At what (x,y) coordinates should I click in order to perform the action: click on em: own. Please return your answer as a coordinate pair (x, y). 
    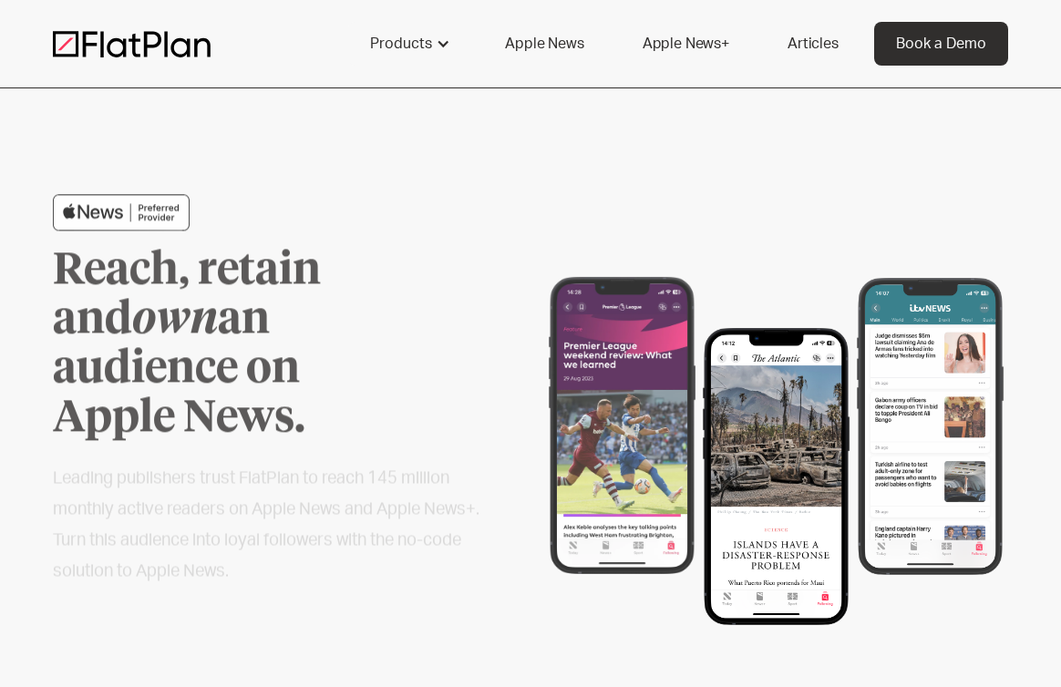
    Looking at the image, I should click on (175, 320).